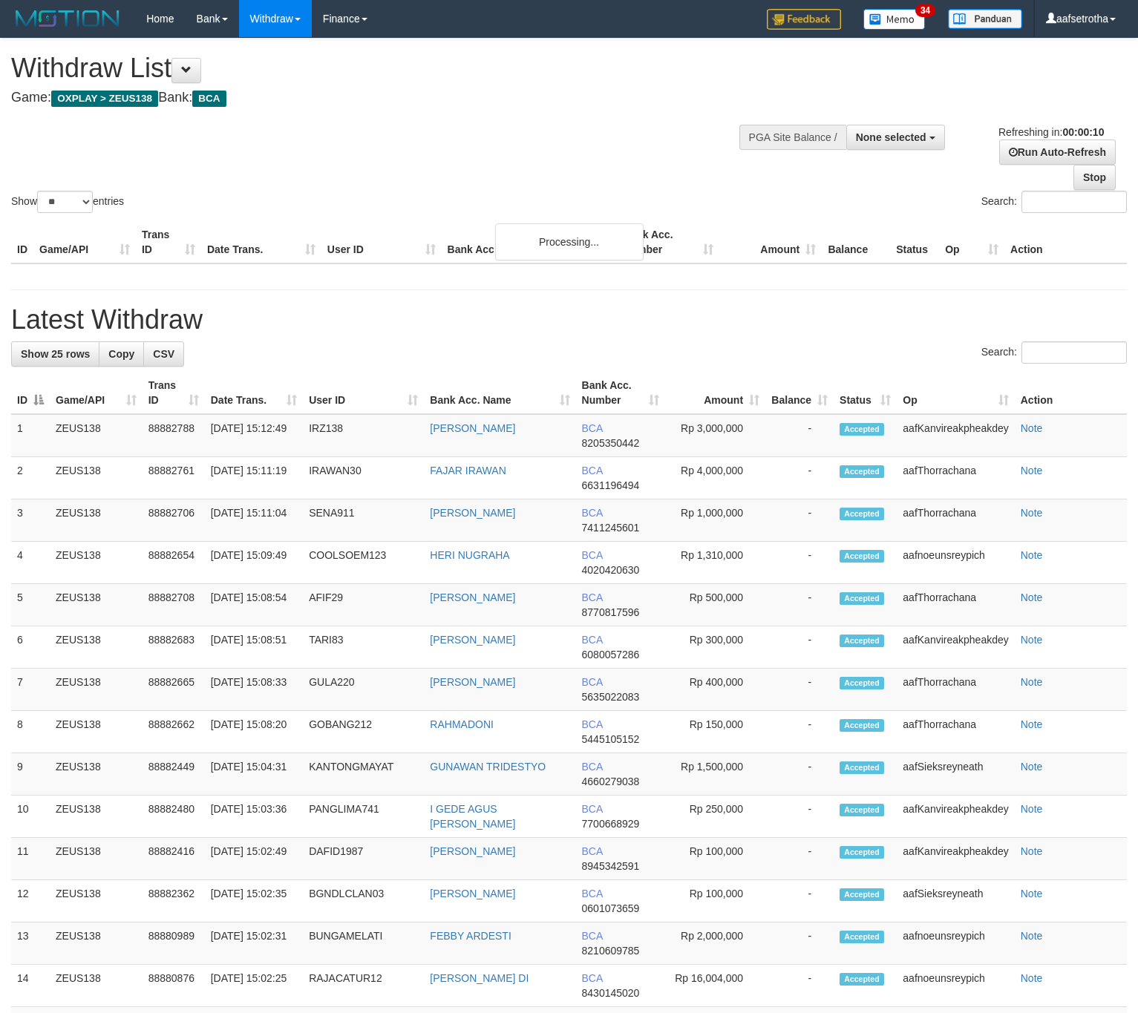 The width and height of the screenshot is (1138, 1013). I want to click on label: Show entries, so click(68, 202).